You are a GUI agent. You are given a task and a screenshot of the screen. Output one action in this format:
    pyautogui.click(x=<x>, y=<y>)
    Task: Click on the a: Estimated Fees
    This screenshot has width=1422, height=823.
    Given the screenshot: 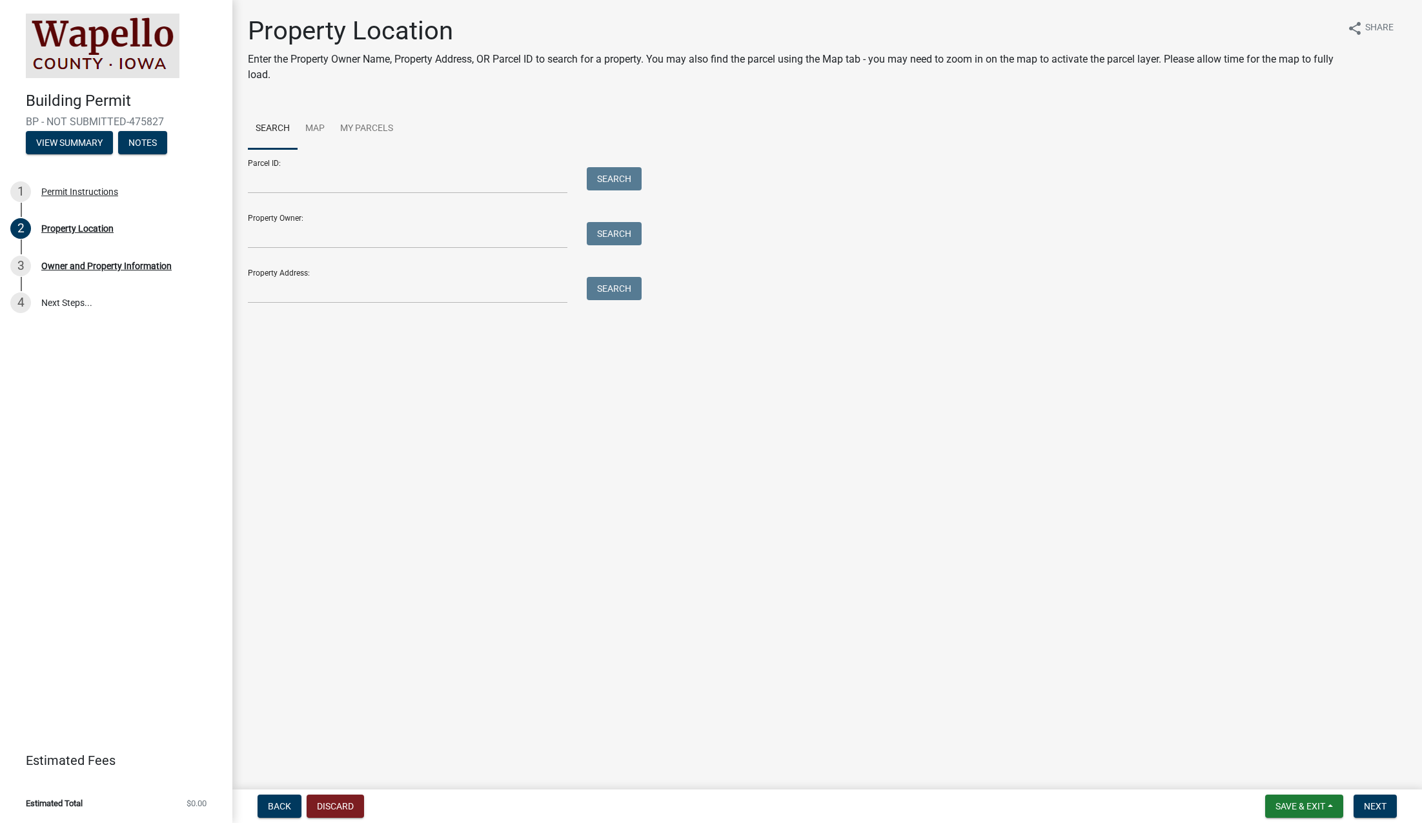 What is the action you would take?
    pyautogui.click(x=111, y=760)
    